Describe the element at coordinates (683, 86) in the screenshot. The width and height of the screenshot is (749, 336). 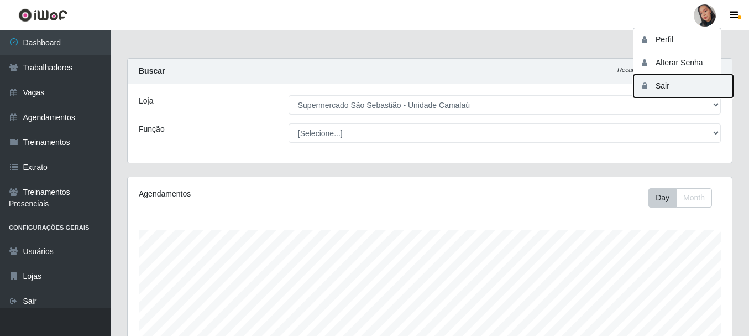
I see `button: Sair` at that location.